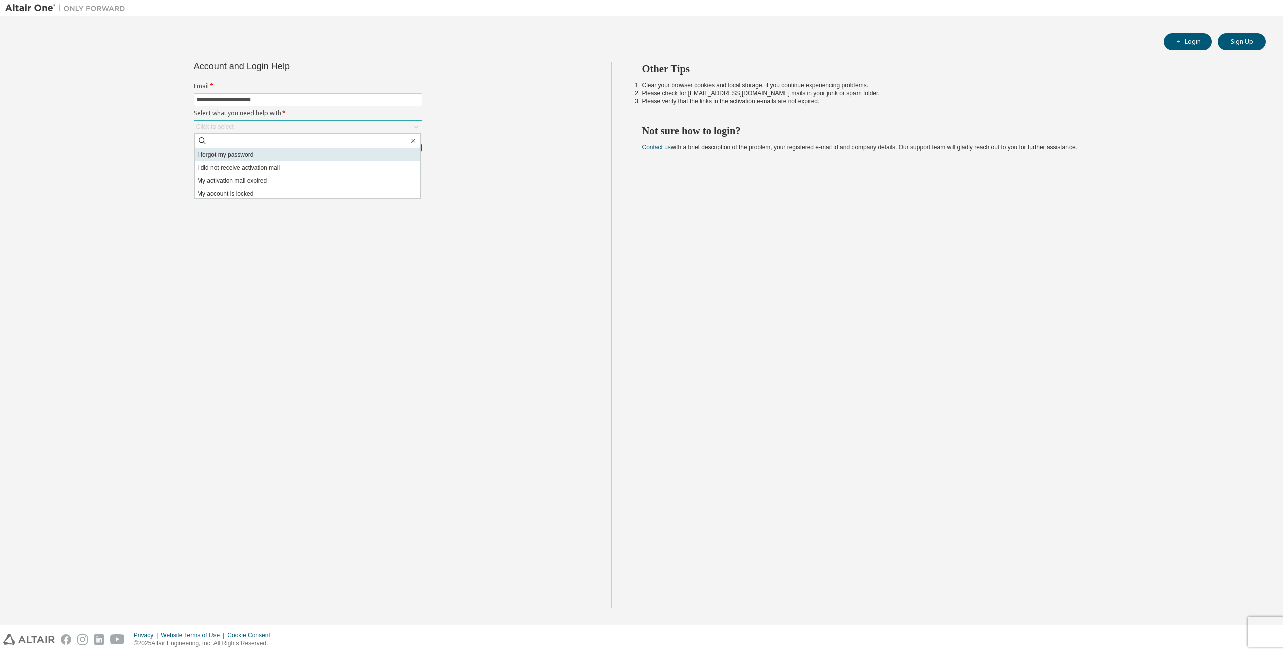  Describe the element at coordinates (308, 86) in the screenshot. I see `label: Email` at that location.